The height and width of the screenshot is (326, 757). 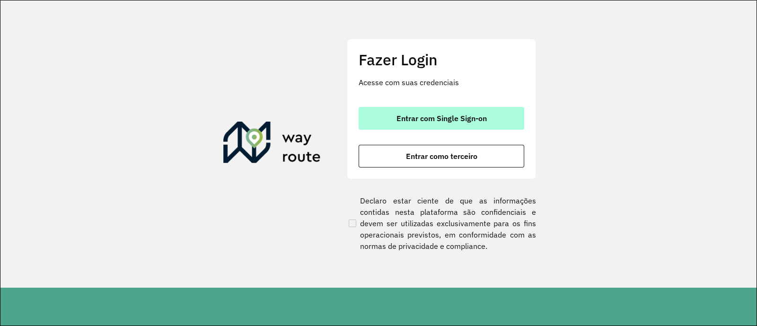 What do you see at coordinates (441, 156) in the screenshot?
I see `span: Entrar como terceiro` at bounding box center [441, 156].